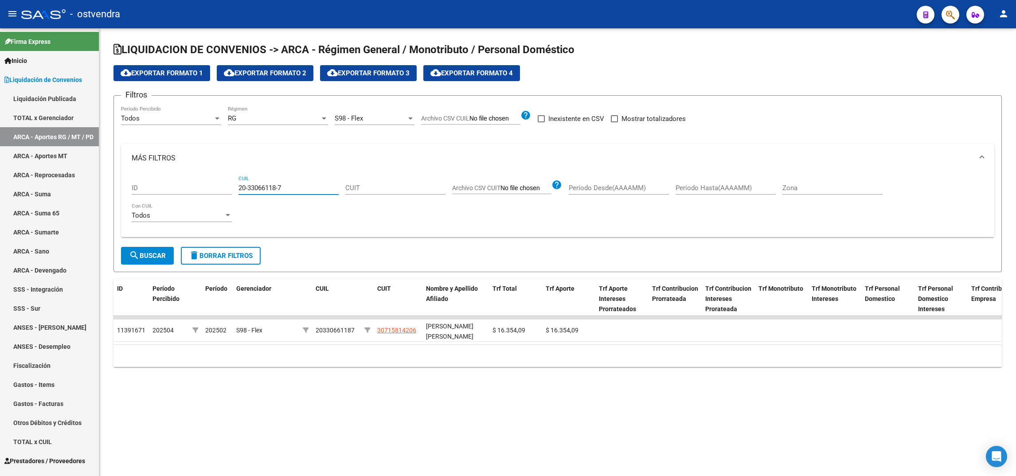  What do you see at coordinates (216, 330) in the screenshot?
I see `span: 202502` at bounding box center [216, 330].